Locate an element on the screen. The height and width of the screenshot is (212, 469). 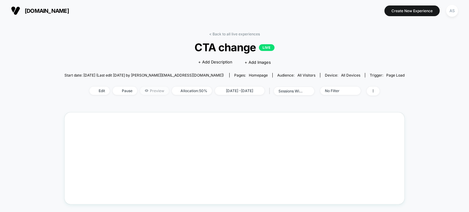
div: sessions with impression is located at coordinates (291, 91).